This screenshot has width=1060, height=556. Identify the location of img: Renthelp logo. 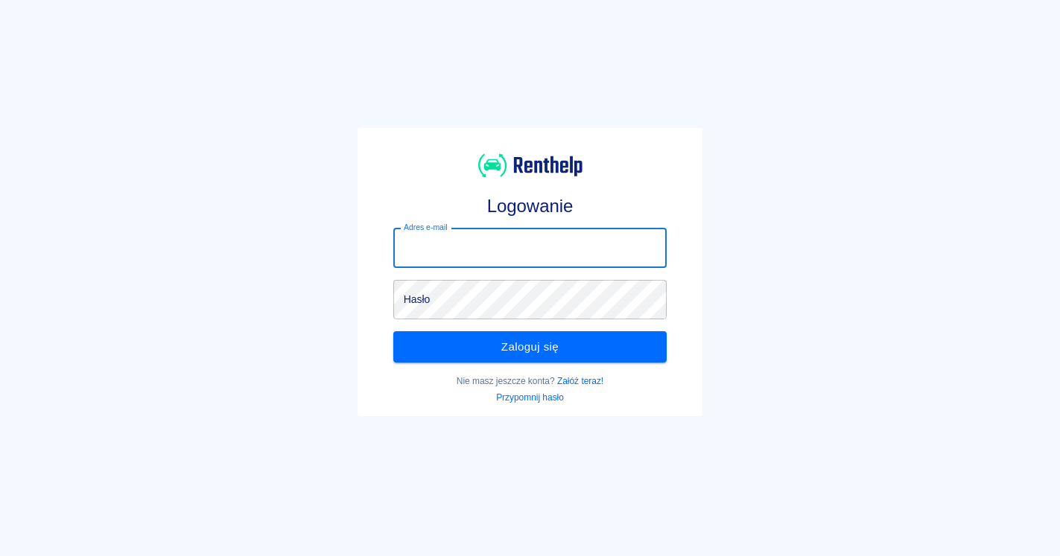
(530, 165).